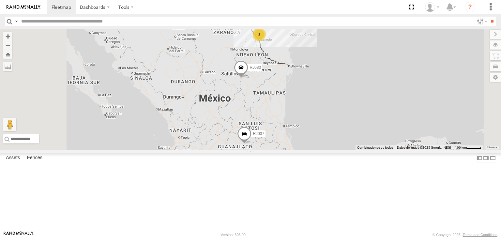 Image resolution: width=501 pixels, height=238 pixels. Describe the element at coordinates (493, 158) in the screenshot. I see `label: Hide Summary Table` at that location.